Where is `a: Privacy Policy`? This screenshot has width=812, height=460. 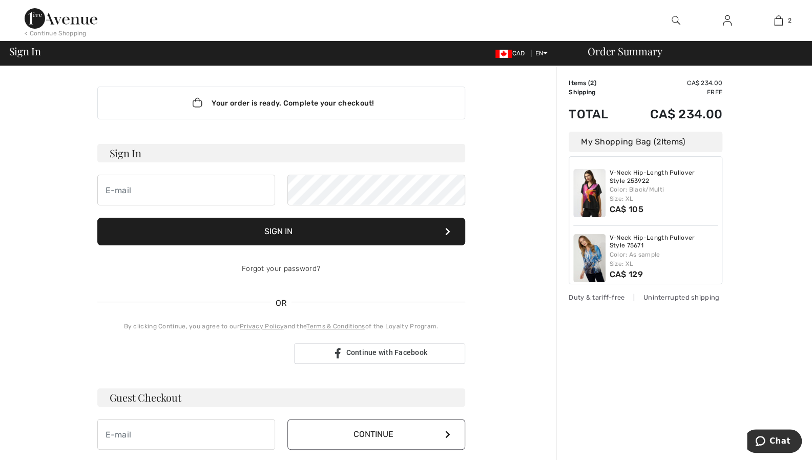
a: Privacy Policy is located at coordinates (262, 326).